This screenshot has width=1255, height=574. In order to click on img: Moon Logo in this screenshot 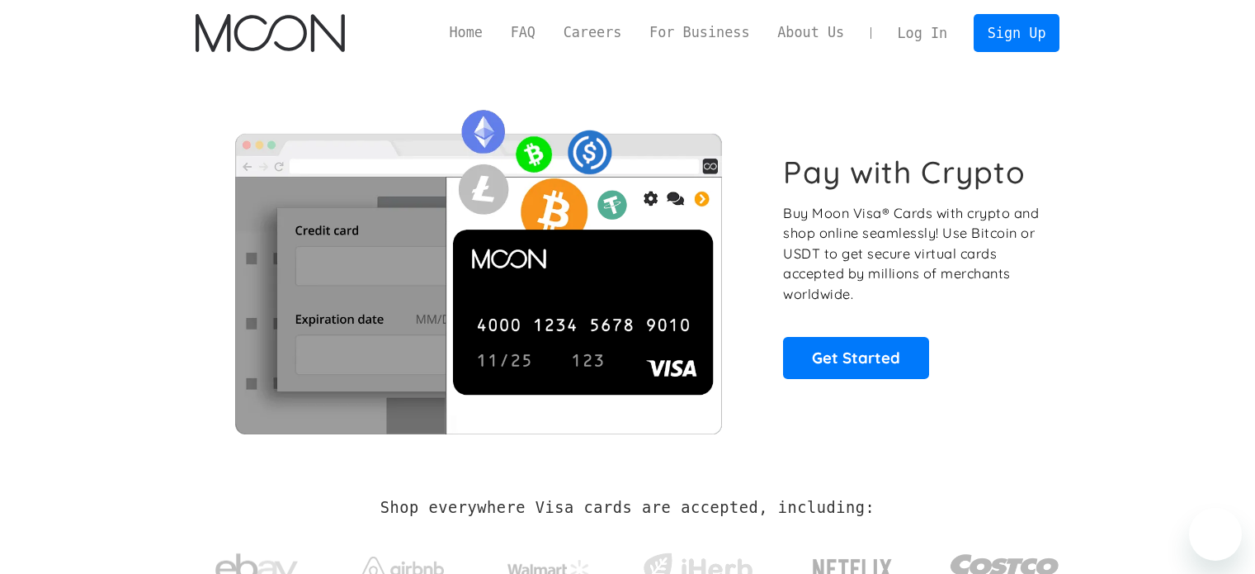, I will do `click(270, 33)`.